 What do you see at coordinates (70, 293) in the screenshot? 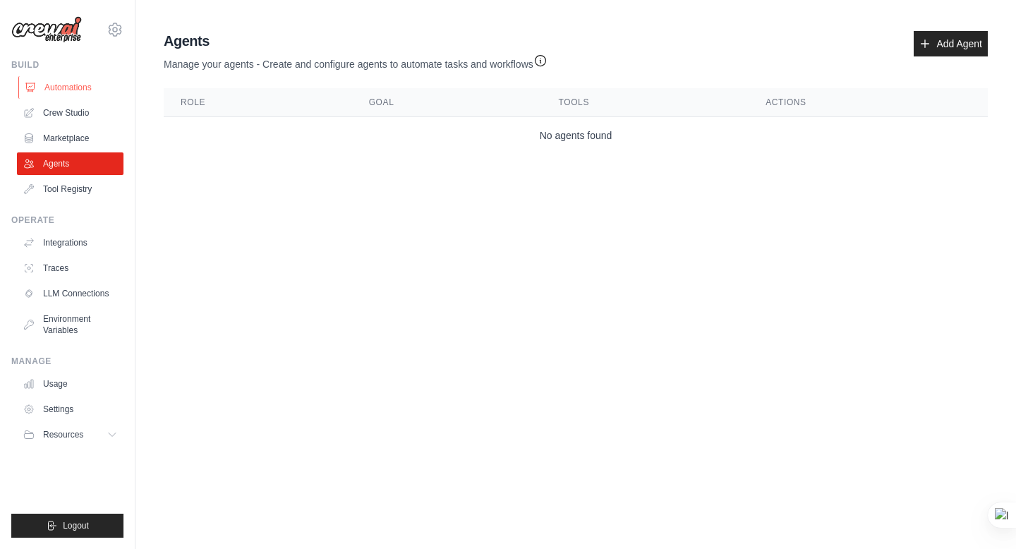
I see `a: LLM Connections` at bounding box center [70, 293].